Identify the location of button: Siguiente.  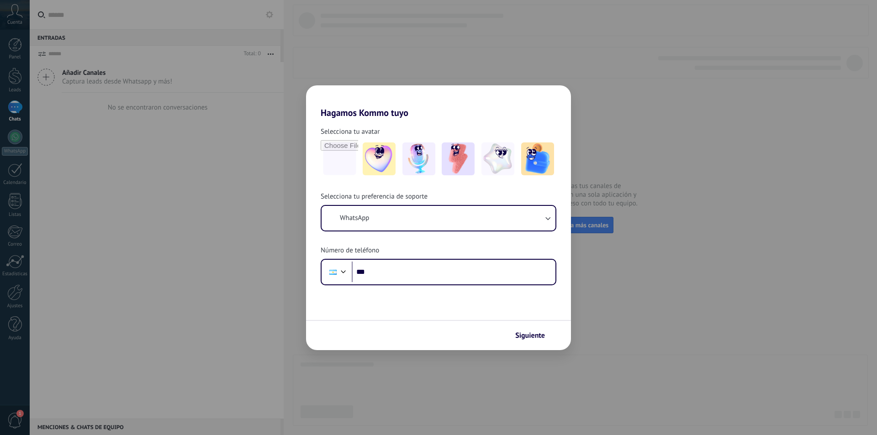
(534, 336).